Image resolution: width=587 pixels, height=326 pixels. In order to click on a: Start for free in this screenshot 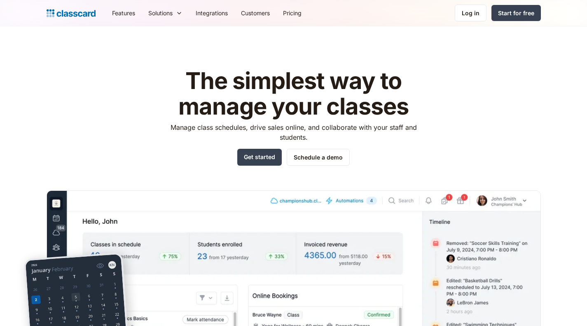, I will do `click(516, 13)`.